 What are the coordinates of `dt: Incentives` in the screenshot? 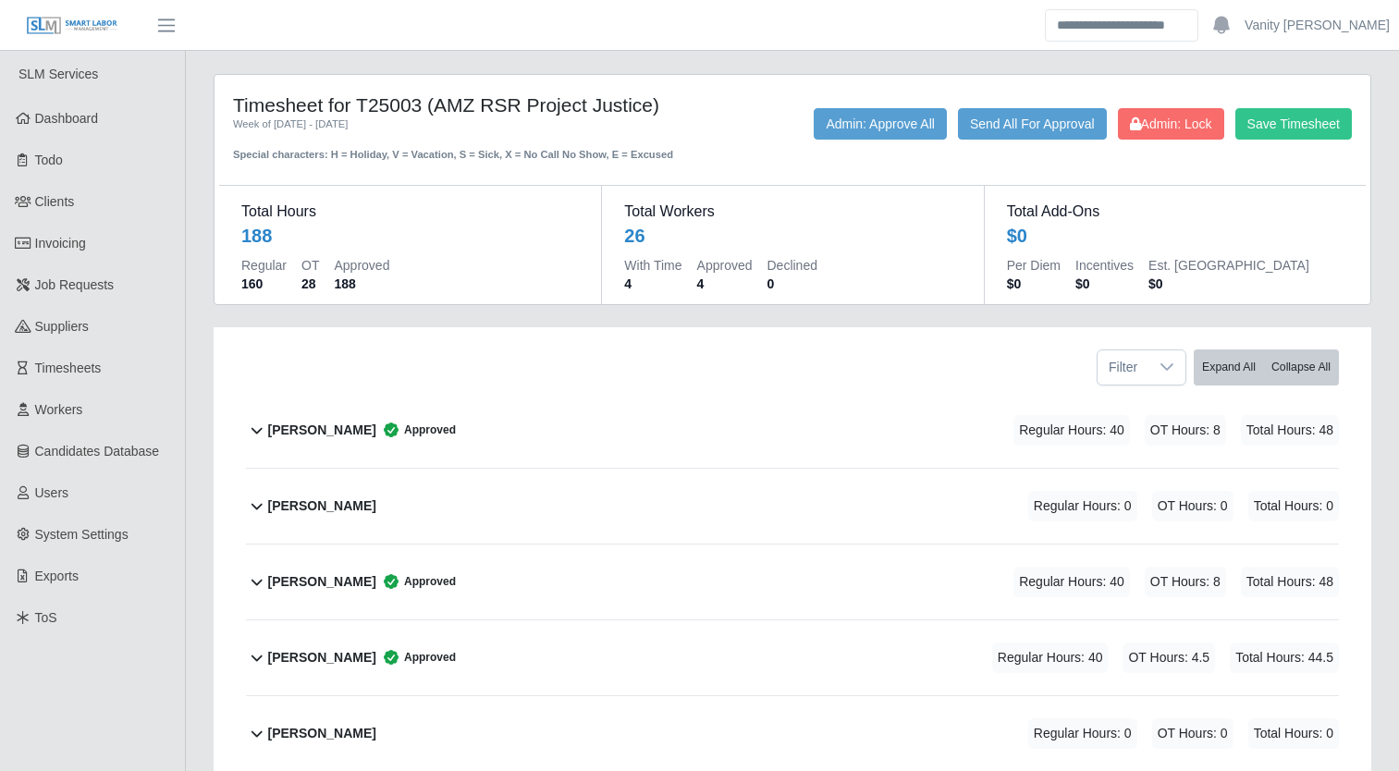 It's located at (1104, 265).